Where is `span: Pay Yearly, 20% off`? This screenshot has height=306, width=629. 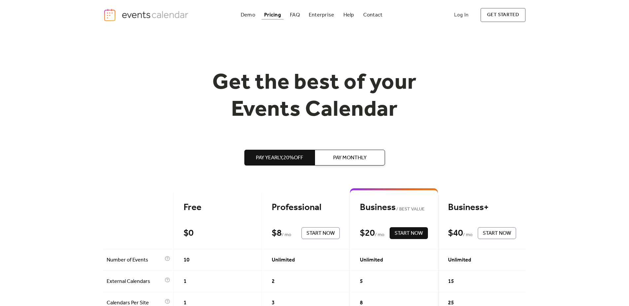 span: Pay Yearly, 20% off is located at coordinates (279, 158).